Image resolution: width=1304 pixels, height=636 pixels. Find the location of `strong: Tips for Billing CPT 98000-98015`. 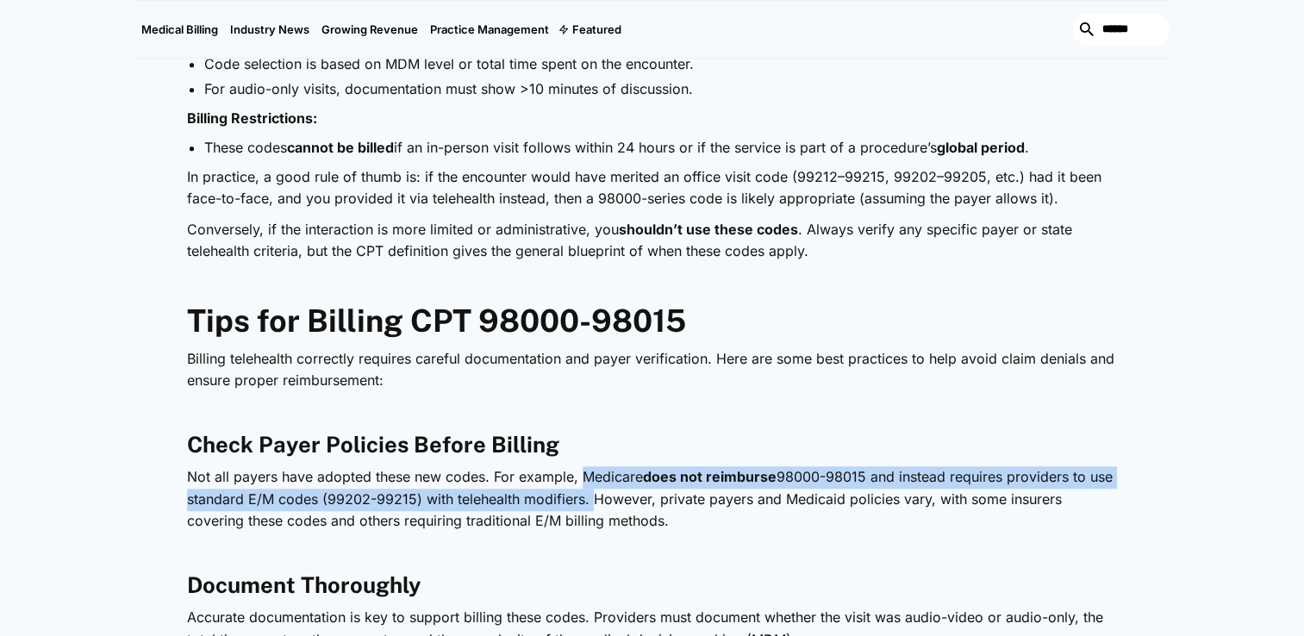

strong: Tips for Billing CPT 98000-98015 is located at coordinates (436, 321).